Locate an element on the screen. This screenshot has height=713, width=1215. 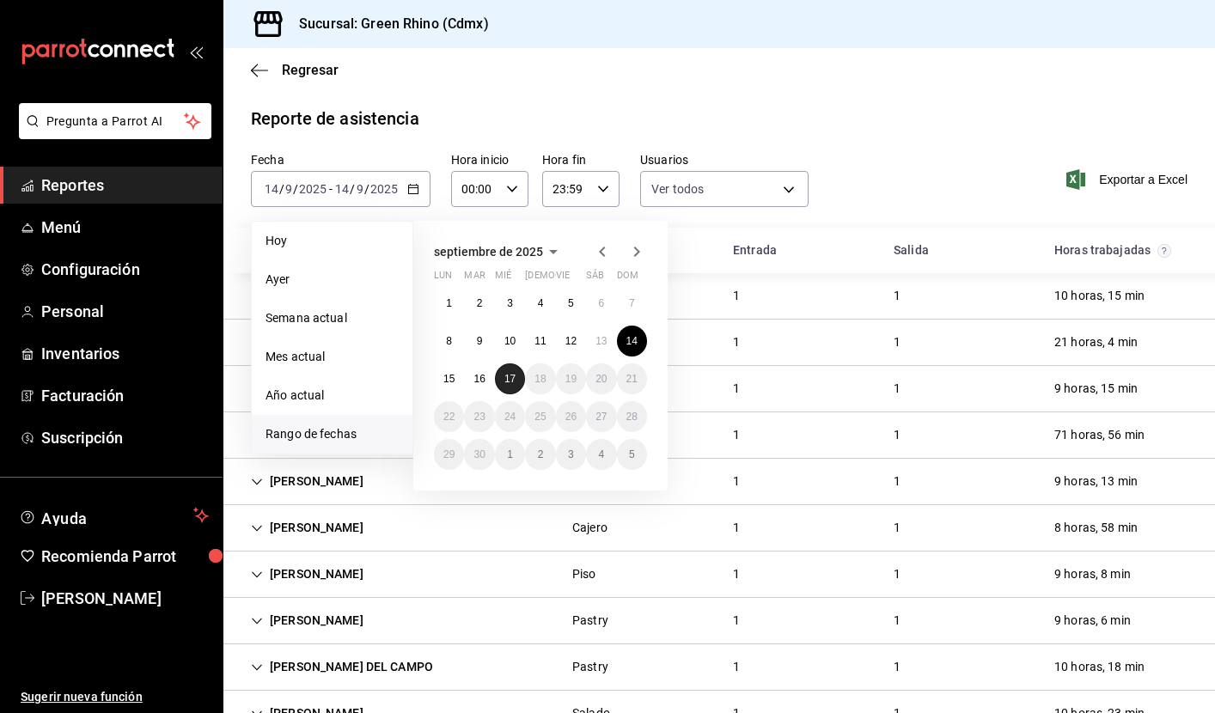
button: 5 de septiembre de 2025 is located at coordinates (570, 303).